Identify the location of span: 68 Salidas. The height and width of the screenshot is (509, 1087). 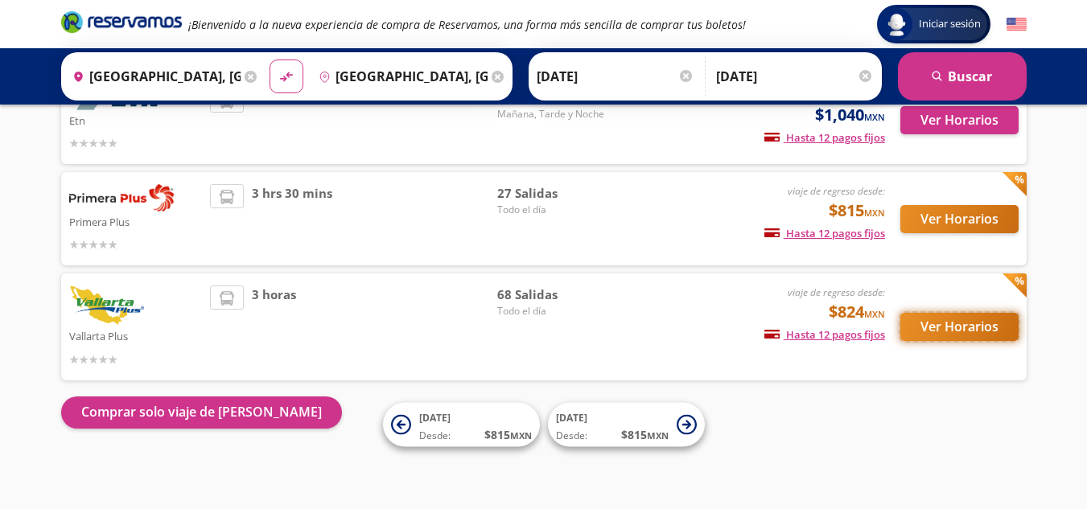
(554, 294).